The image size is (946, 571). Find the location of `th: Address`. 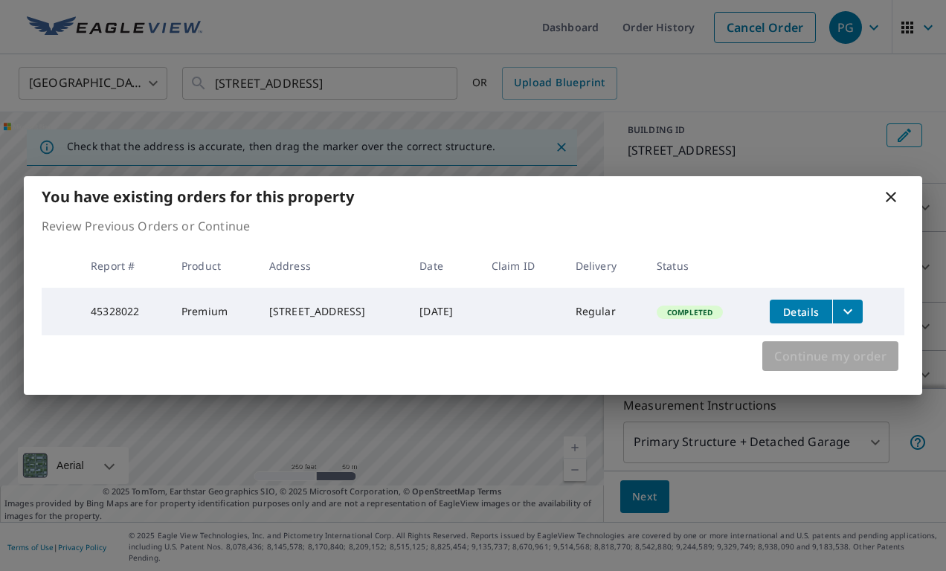

th: Address is located at coordinates (332, 266).